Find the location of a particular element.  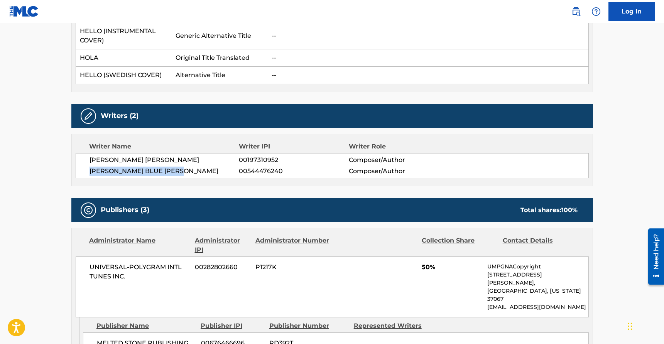

img: Writers is located at coordinates (88, 116).